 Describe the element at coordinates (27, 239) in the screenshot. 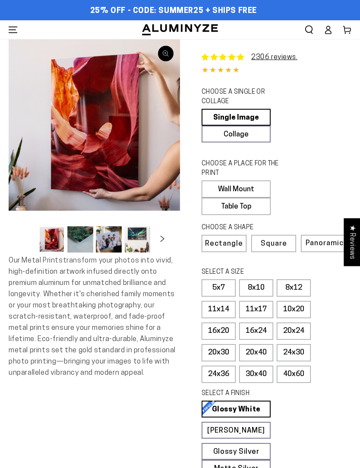

I see `button: Slide left` at that location.